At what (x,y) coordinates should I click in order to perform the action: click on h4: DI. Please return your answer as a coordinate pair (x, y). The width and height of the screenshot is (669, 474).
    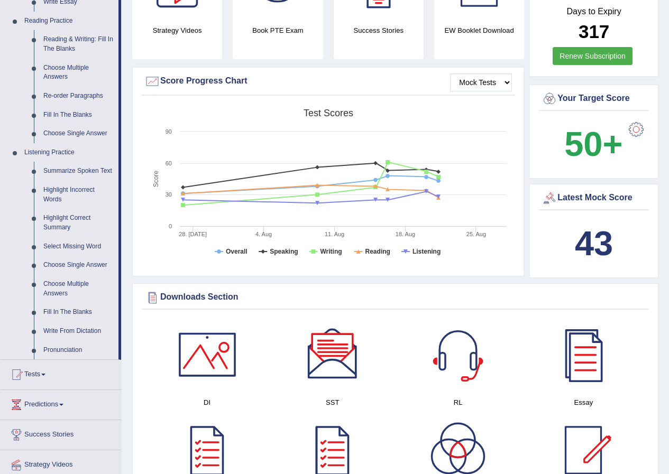
    Looking at the image, I should click on (207, 402).